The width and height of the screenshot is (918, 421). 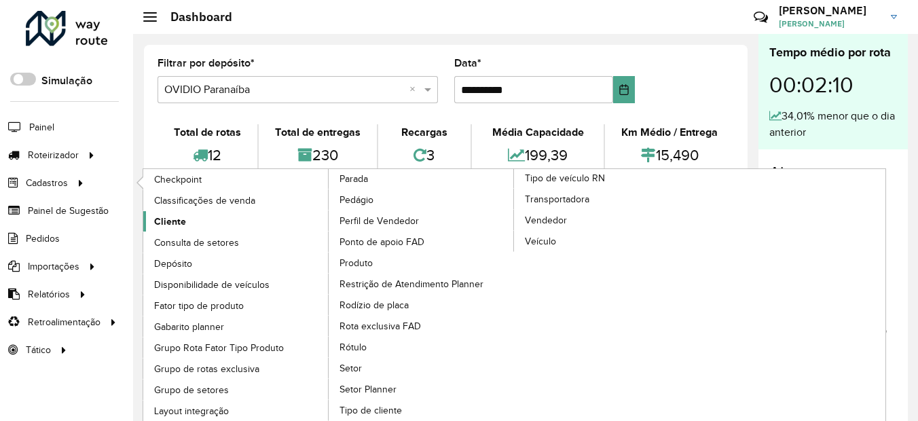 What do you see at coordinates (236, 348) in the screenshot?
I see `a: Grupo Rota Fator Tipo Produto` at bounding box center [236, 348].